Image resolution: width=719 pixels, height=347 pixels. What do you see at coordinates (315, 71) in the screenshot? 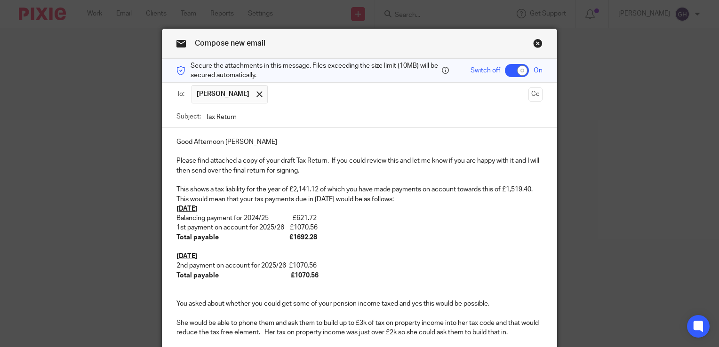
I see `span: Secure the attachments in this message. Files exceeding the size limit (10MB) will be secured aut...` at bounding box center [315, 71].